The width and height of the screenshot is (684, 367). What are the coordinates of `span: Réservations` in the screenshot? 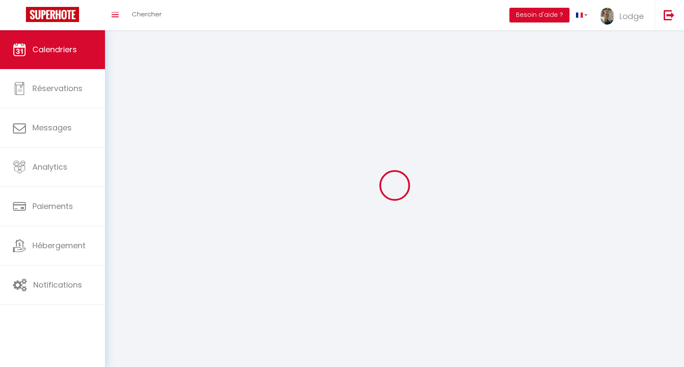 It's located at (57, 88).